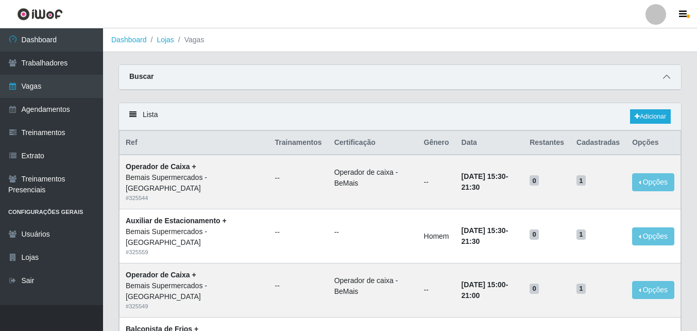 This screenshot has height=331, width=697. What do you see at coordinates (436, 236) in the screenshot?
I see `td: Homem` at bounding box center [436, 236].